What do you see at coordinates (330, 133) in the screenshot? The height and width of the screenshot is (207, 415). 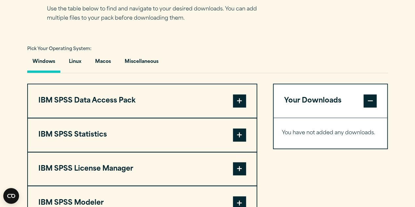 I see `div: Your Downloads` at bounding box center [330, 133].